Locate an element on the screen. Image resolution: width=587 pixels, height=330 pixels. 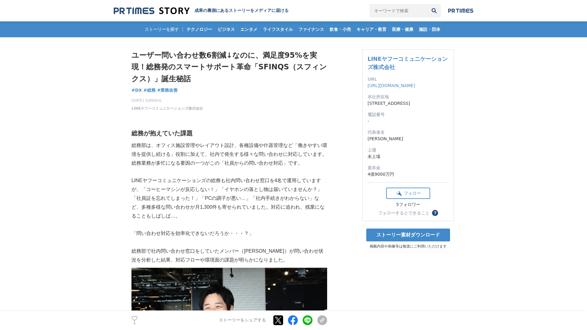
dt: 資本金 is located at coordinates (408, 168).